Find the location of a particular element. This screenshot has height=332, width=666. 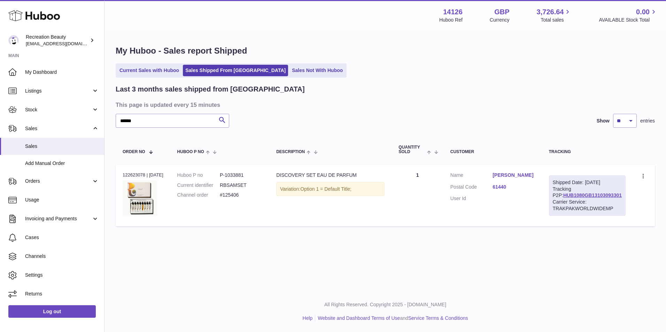

span: Order No is located at coordinates (134, 152).